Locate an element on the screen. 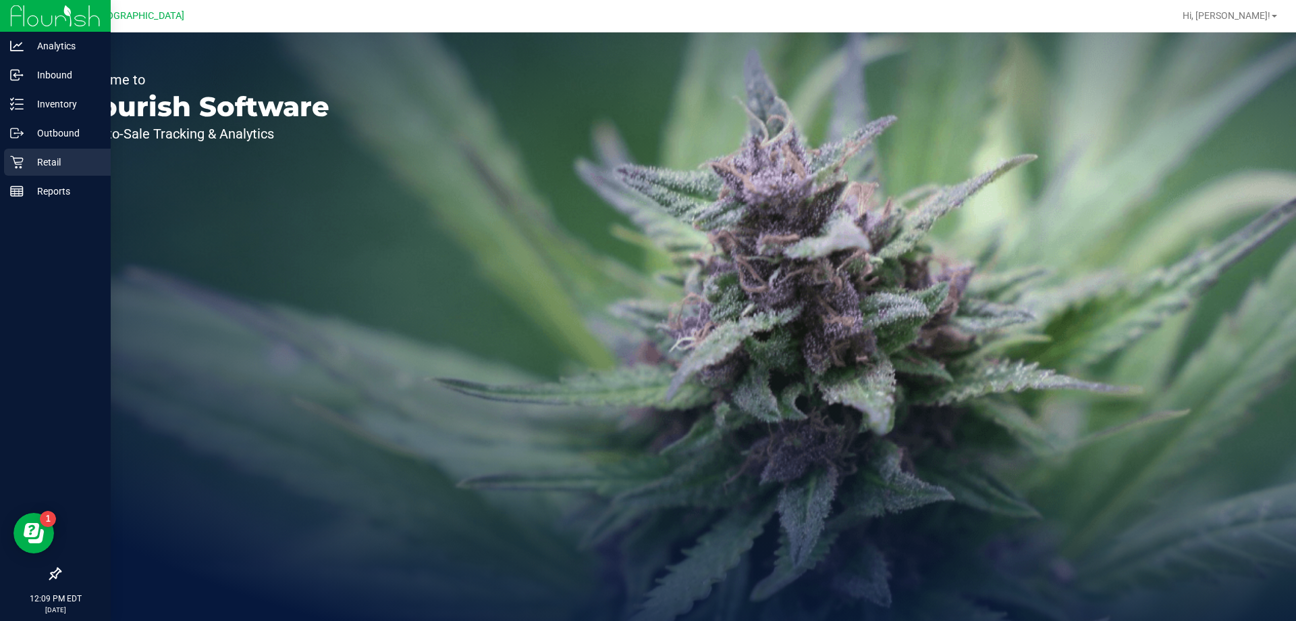  span: 1 is located at coordinates (8, 7).